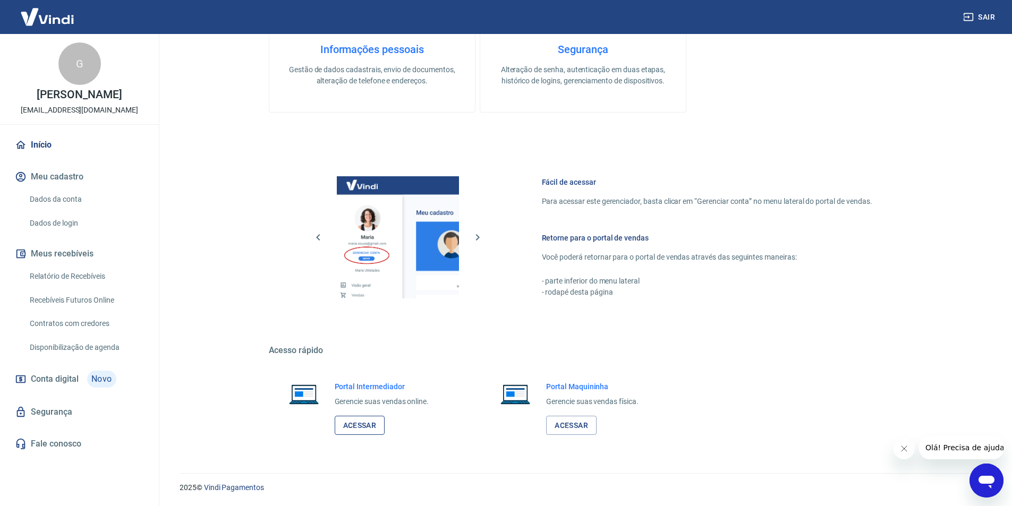 Image resolution: width=1012 pixels, height=506 pixels. Describe the element at coordinates (79, 145) in the screenshot. I see `a: Início` at that location.